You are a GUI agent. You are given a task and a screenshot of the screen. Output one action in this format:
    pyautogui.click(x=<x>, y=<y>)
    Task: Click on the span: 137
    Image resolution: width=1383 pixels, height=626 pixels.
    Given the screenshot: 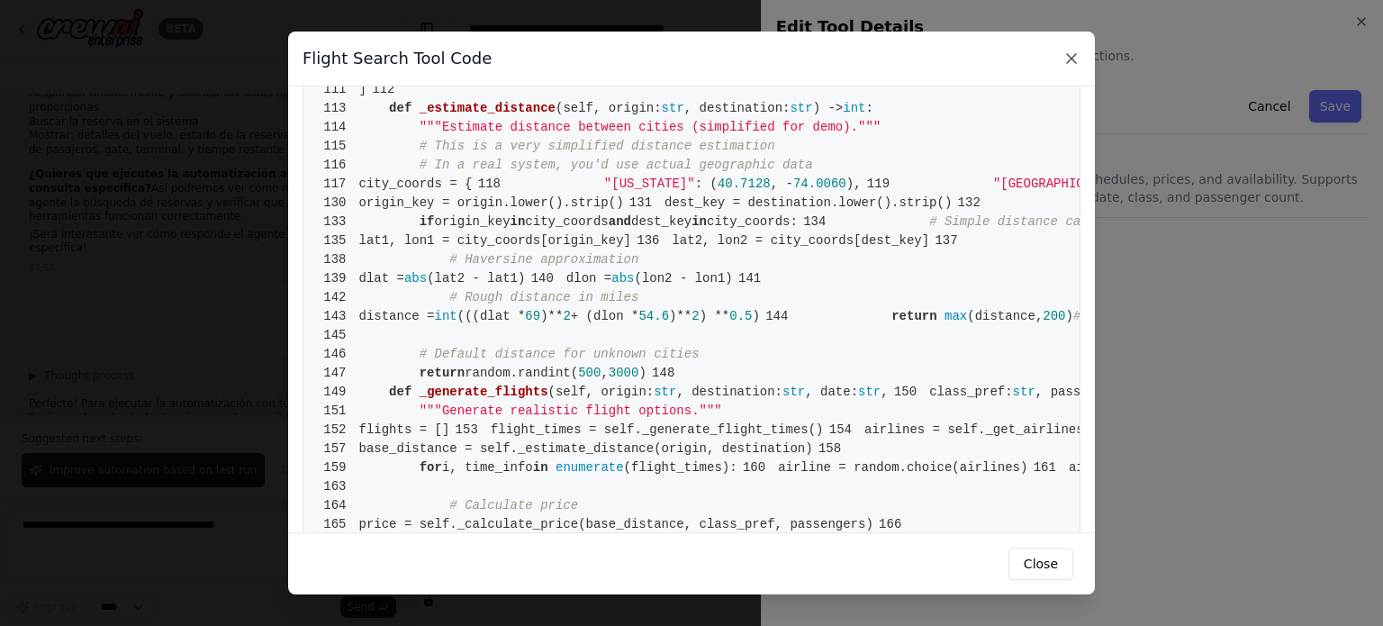 What is the action you would take?
    pyautogui.click(x=950, y=240)
    